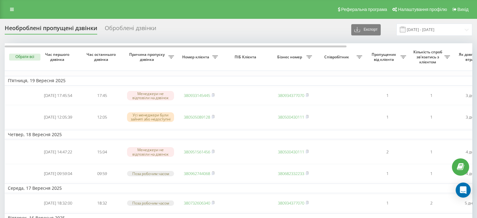  Describe the element at coordinates (102, 57) in the screenshot. I see `span: Час останнього дзвінка` at that location.